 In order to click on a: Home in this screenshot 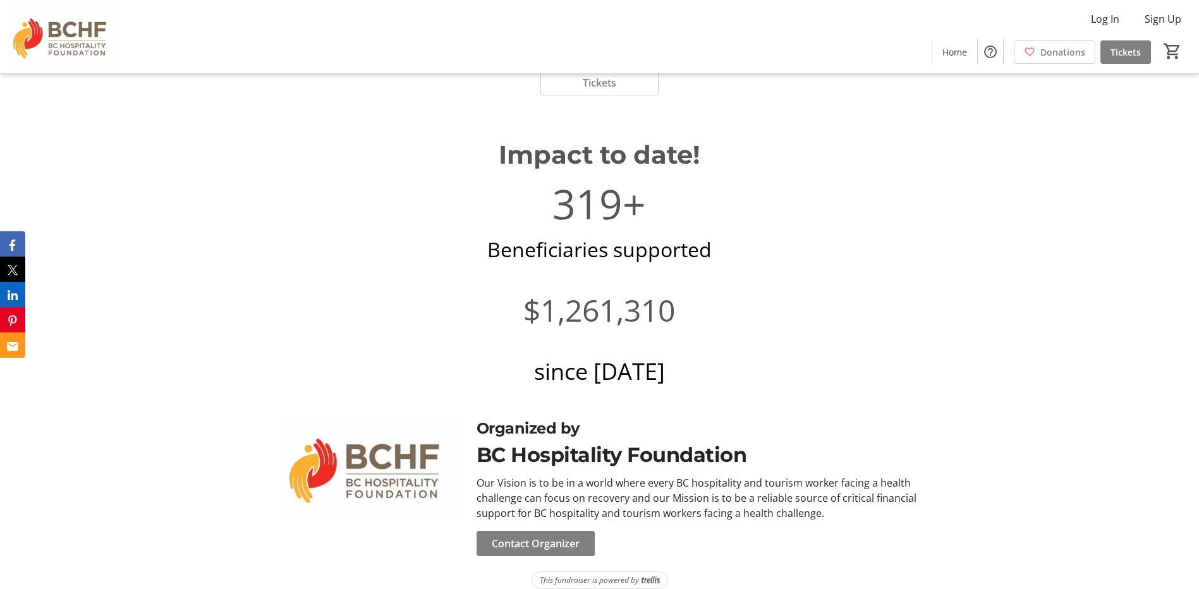, I will do `click(954, 52)`.